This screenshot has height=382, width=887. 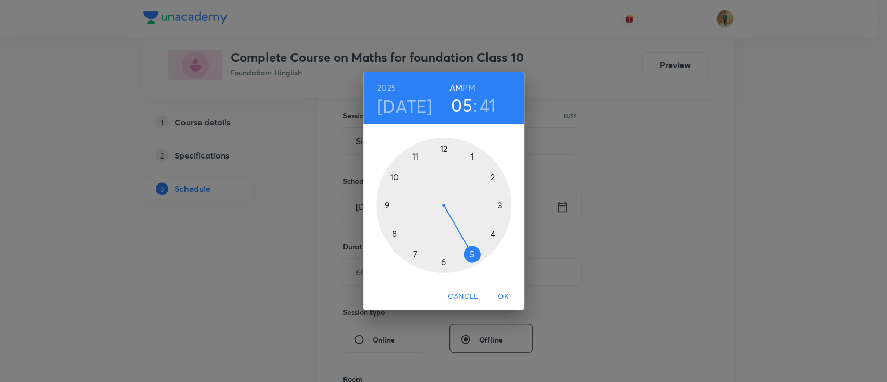 What do you see at coordinates (386, 88) in the screenshot?
I see `h6: 2025` at bounding box center [386, 88].